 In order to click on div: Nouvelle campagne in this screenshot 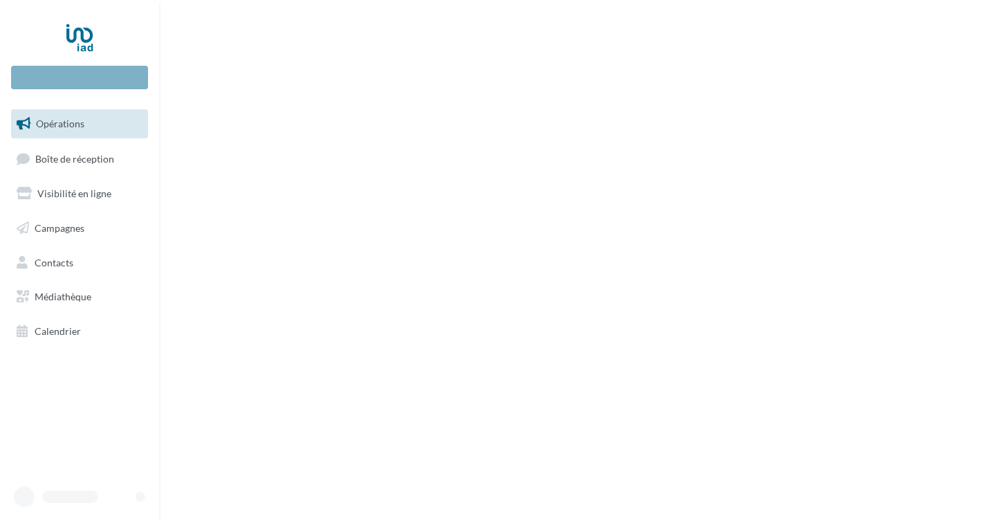, I will do `click(80, 77)`.